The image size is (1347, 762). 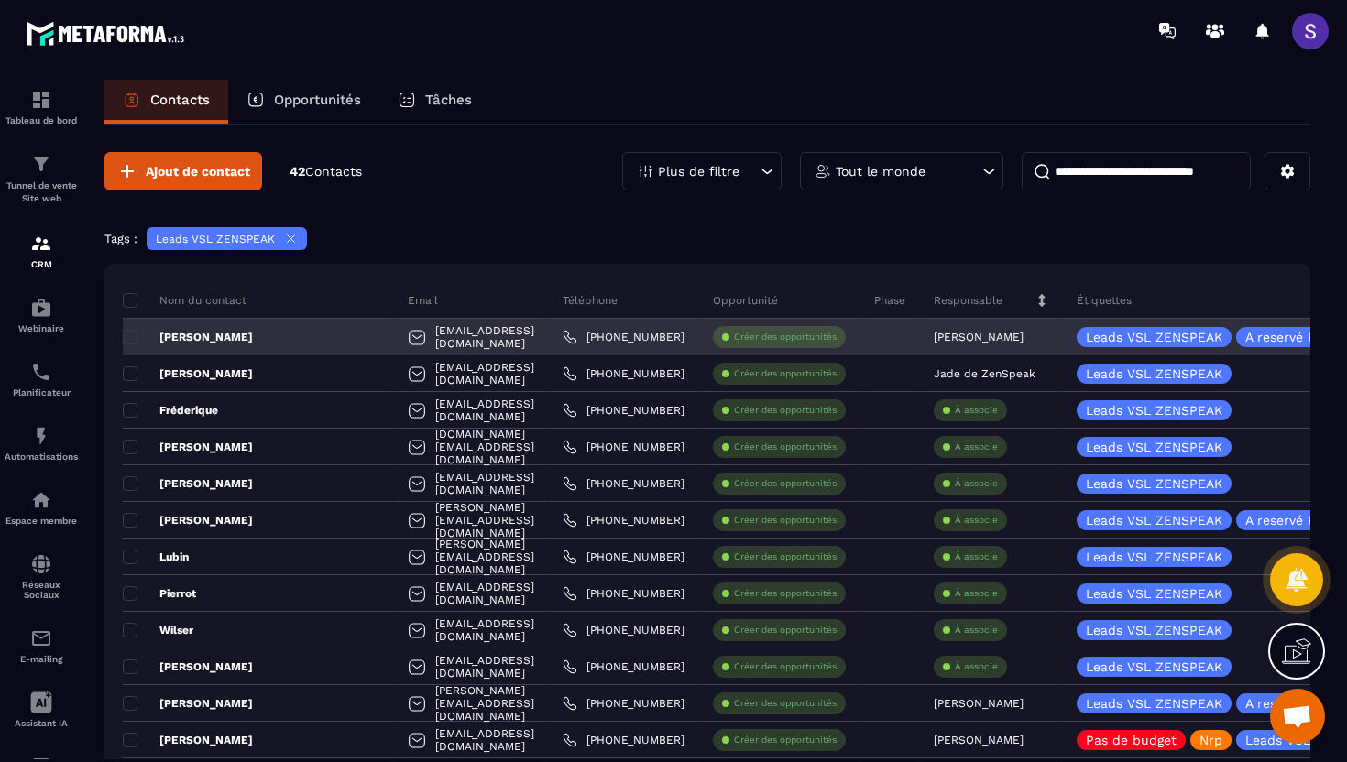 I want to click on p: Étiquettes, so click(x=1104, y=300).